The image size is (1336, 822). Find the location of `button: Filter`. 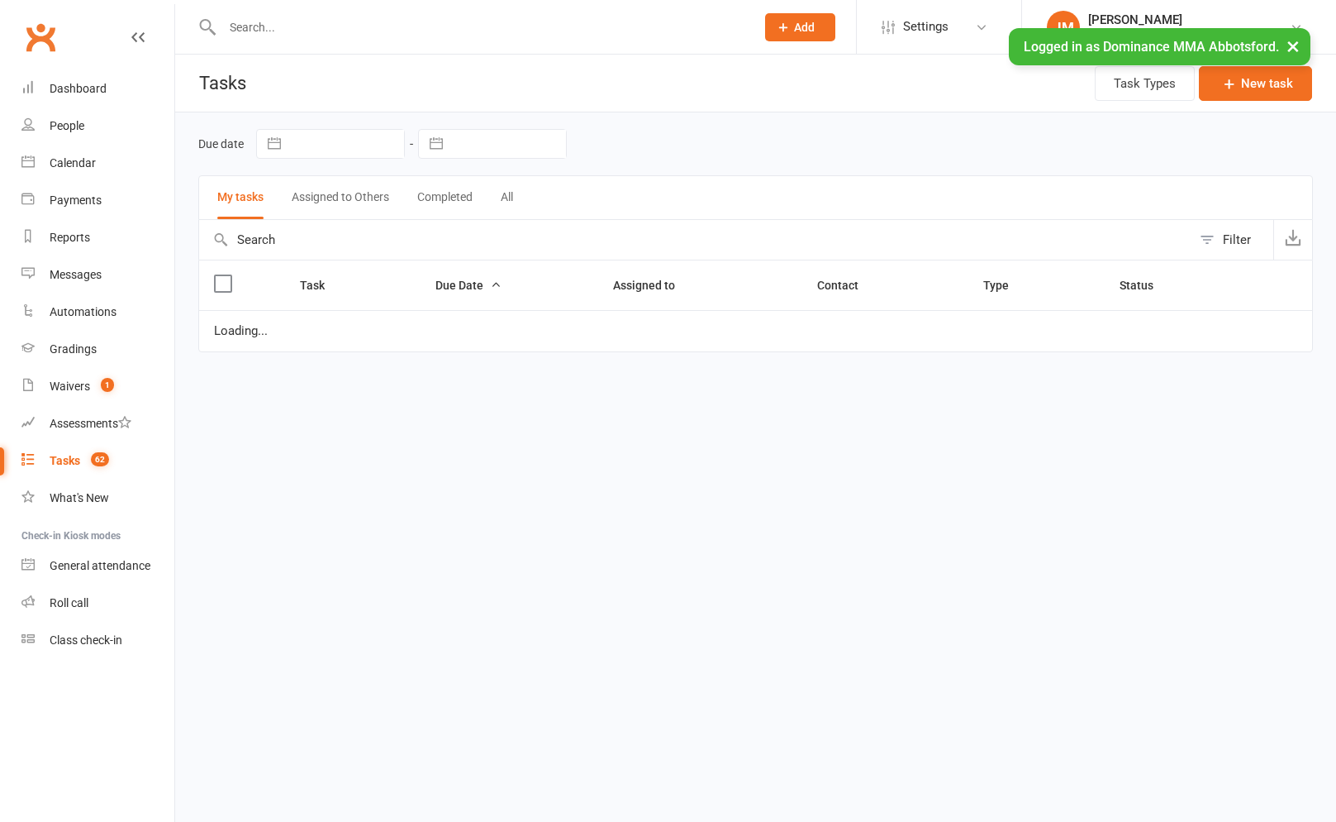

button: Filter is located at coordinates (1232, 240).